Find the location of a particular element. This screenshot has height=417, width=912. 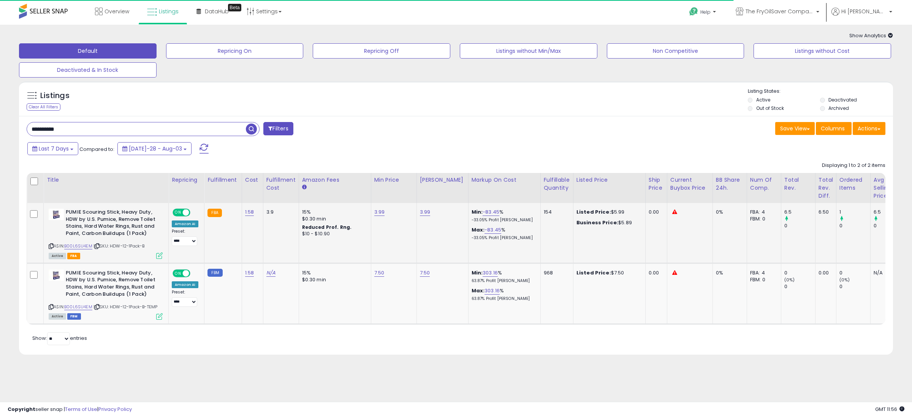

a: 3.99 is located at coordinates (379, 212).